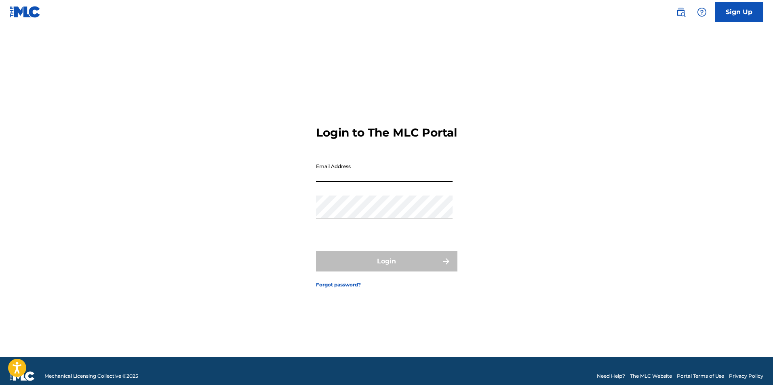  Describe the element at coordinates (22, 376) in the screenshot. I see `img: logo` at that location.